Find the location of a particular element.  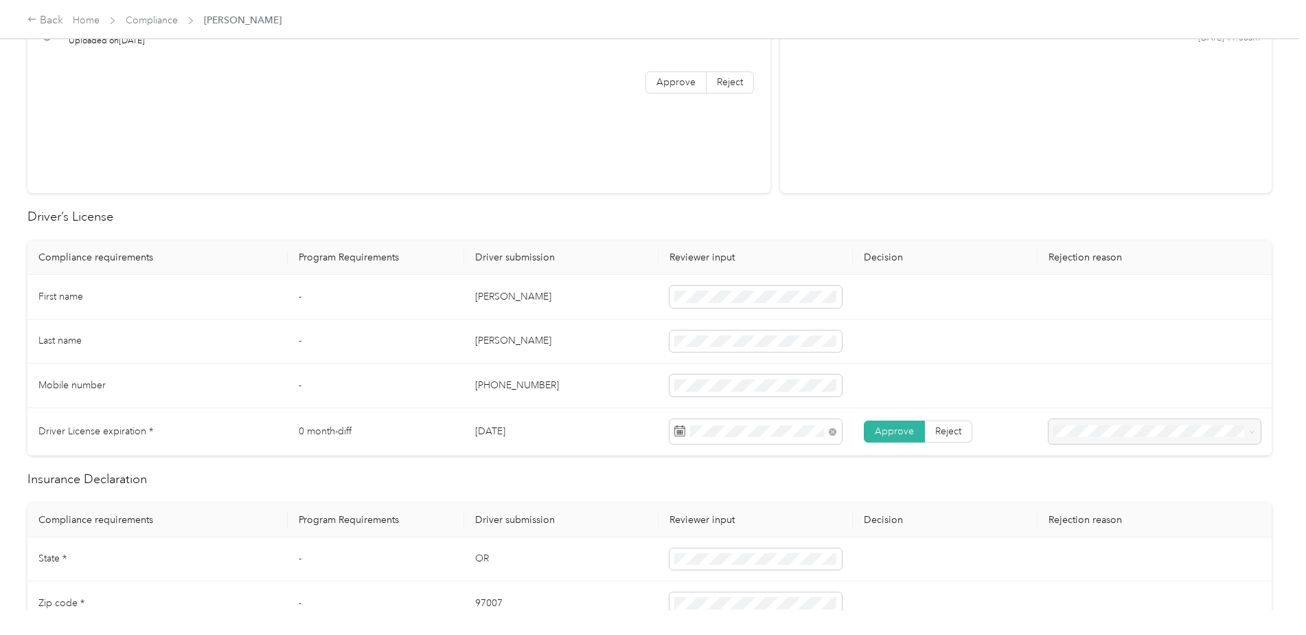

td: 0 month-diff is located at coordinates (376, 431).